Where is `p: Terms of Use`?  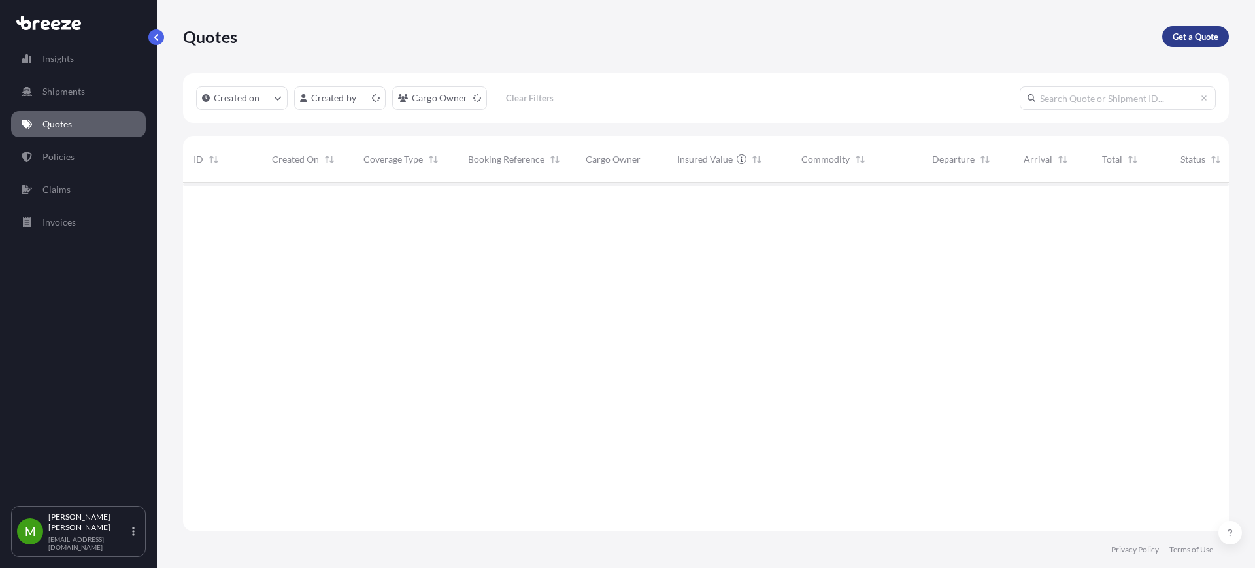
p: Terms of Use is located at coordinates (1191, 550).